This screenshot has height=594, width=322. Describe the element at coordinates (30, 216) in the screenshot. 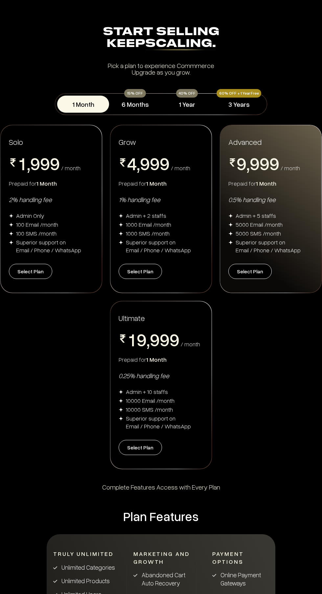

I see `div: Admin Only` at that location.